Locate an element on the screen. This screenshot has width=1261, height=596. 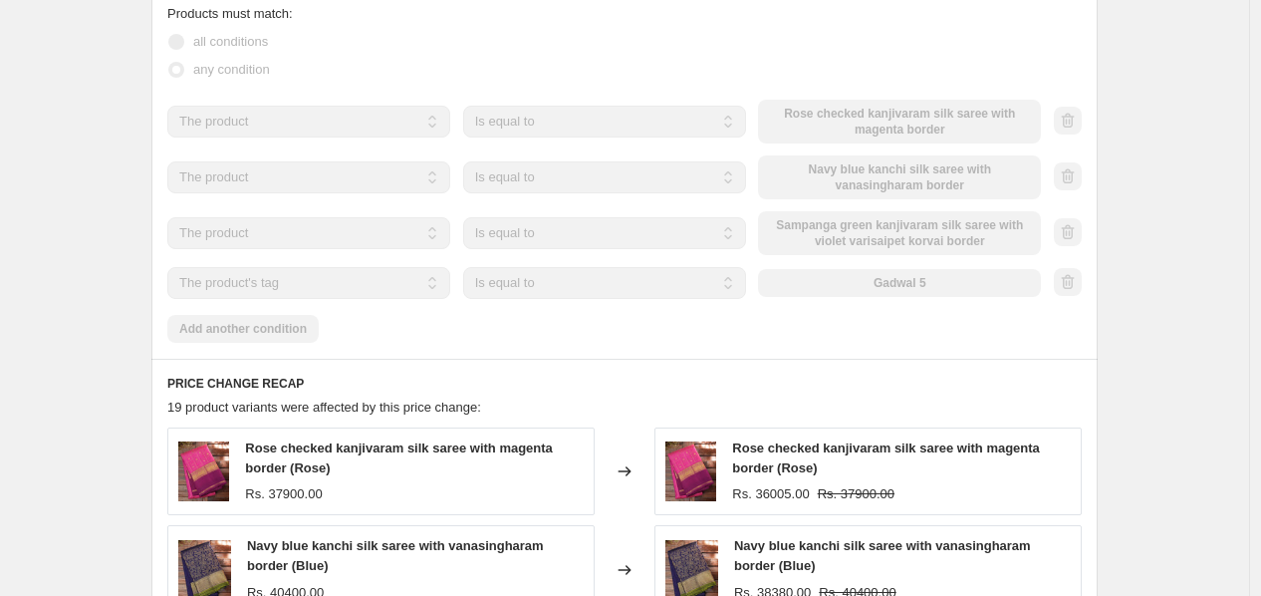
span: all conditions is located at coordinates (230, 41).